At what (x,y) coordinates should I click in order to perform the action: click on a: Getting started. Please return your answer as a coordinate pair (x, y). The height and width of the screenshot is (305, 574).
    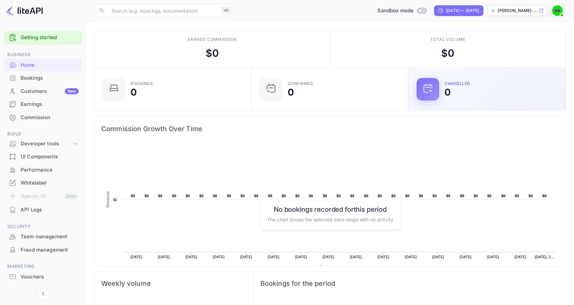
    Looking at the image, I should click on (50, 38).